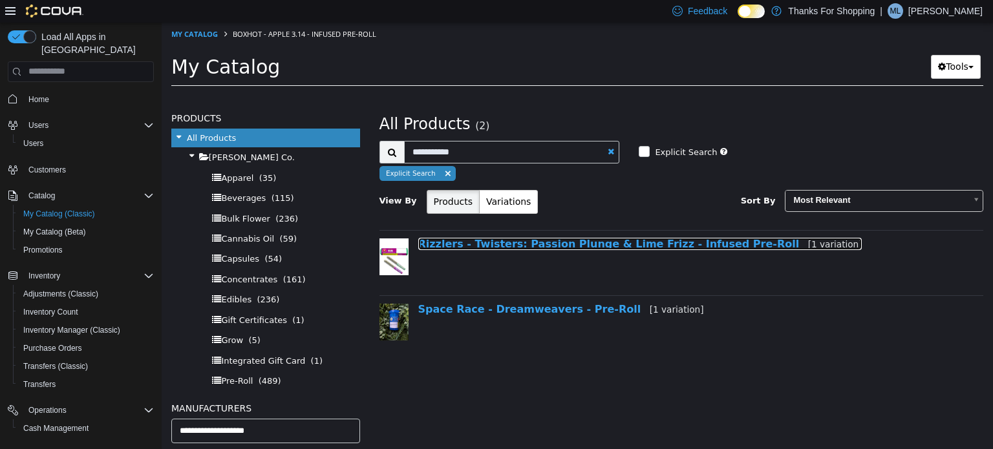  What do you see at coordinates (64, 44) in the screenshot?
I see `span: My Catalog` at bounding box center [64, 44].